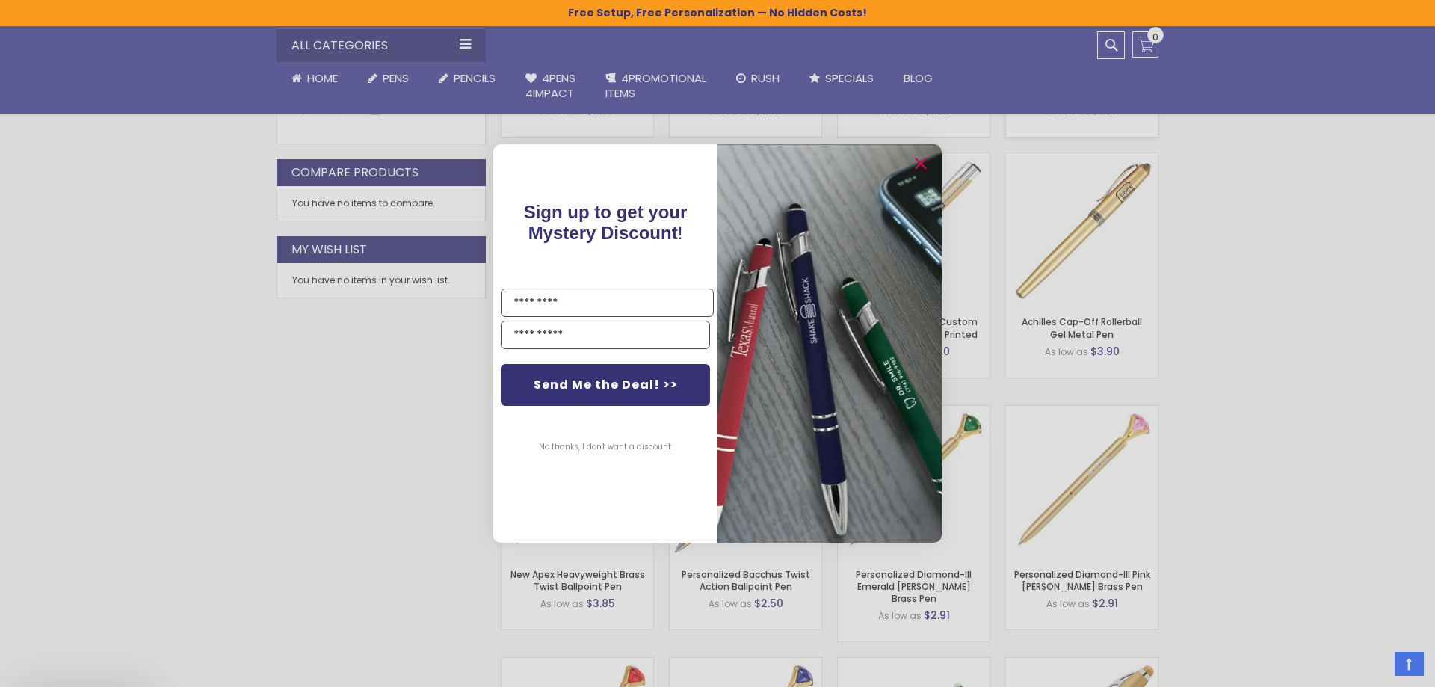  What do you see at coordinates (605, 447) in the screenshot?
I see `button: No thanks, I don't want a discount.` at bounding box center [605, 447].